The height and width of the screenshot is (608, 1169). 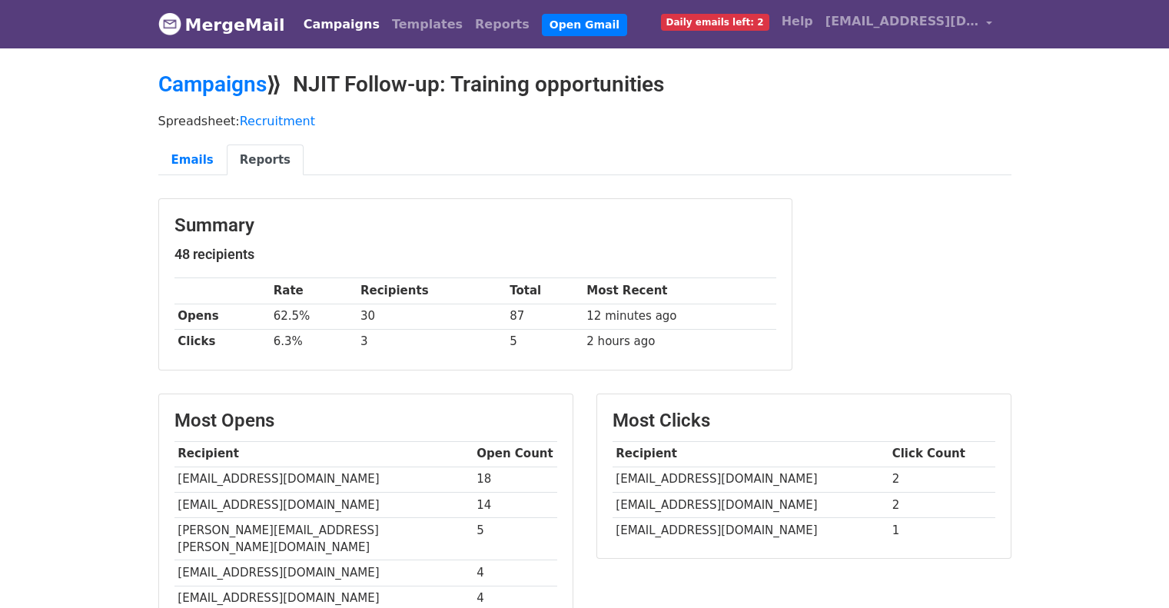 I want to click on td: 18, so click(x=515, y=479).